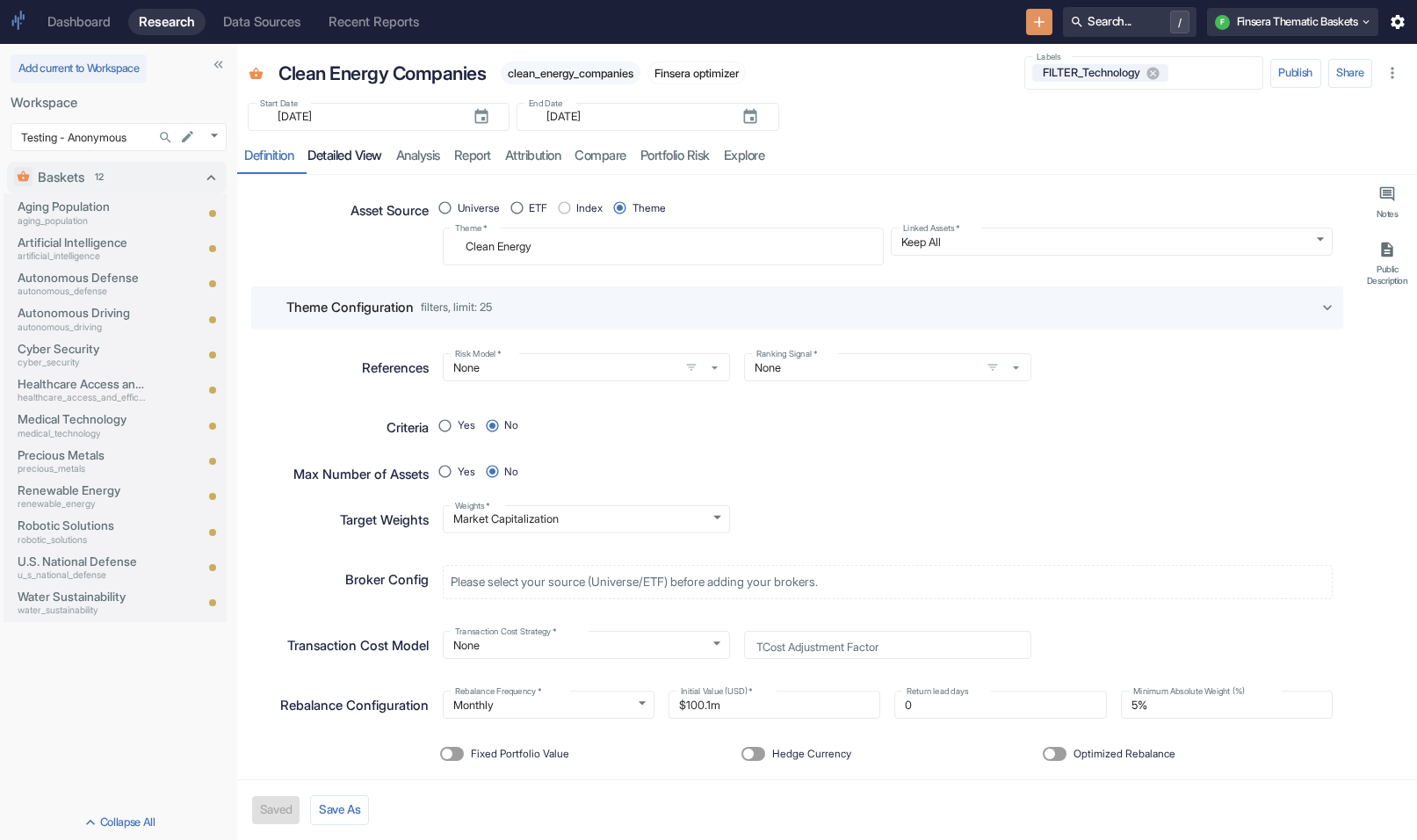  I want to click on a: detailed view, so click(344, 156).